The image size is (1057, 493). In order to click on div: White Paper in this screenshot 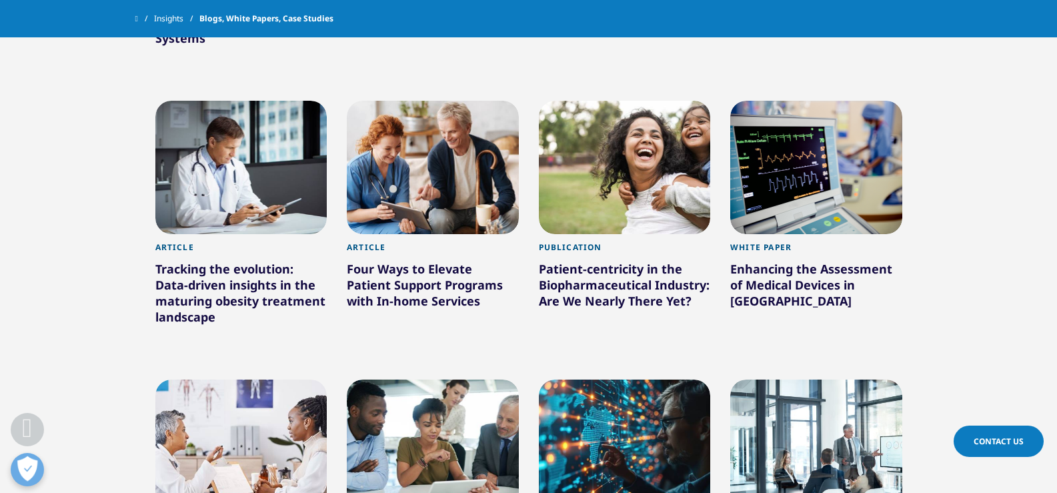, I will do `click(816, 251)`.